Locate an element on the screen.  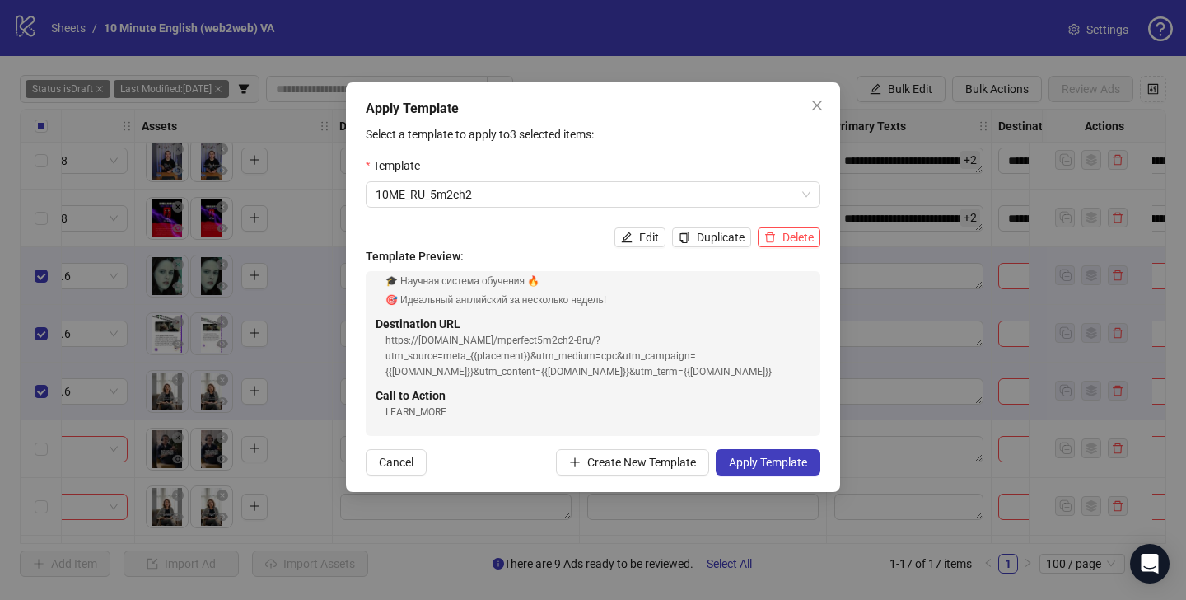
span: Edit is located at coordinates (649, 237).